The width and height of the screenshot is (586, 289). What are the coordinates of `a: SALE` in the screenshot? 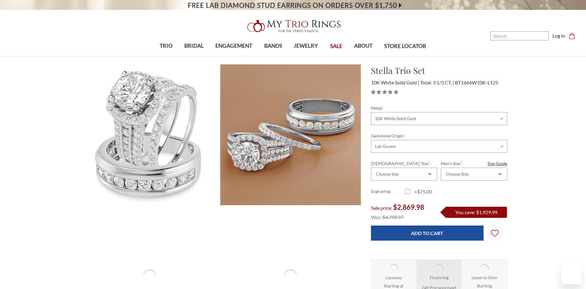 It's located at (336, 46).